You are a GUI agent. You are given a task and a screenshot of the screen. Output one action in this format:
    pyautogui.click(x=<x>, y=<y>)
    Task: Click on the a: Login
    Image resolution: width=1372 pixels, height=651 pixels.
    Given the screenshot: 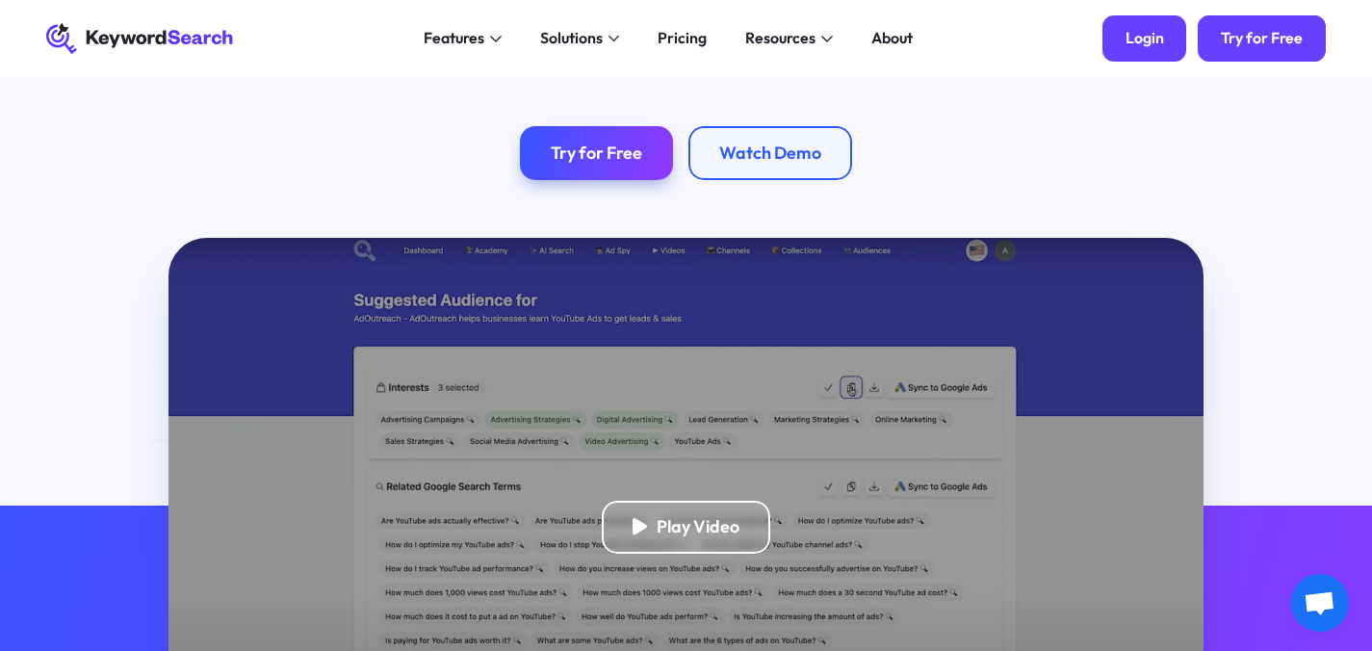 What is the action you would take?
    pyautogui.click(x=1145, y=39)
    